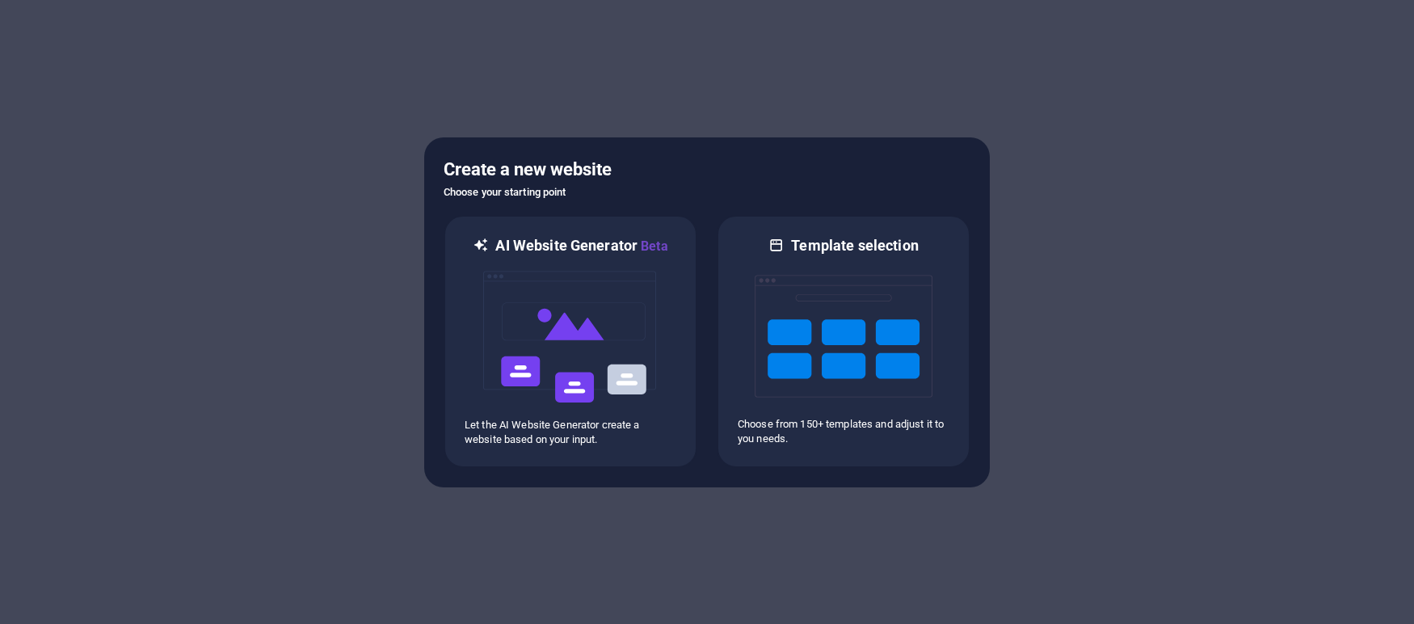 Image resolution: width=1414 pixels, height=624 pixels. What do you see at coordinates (571, 432) in the screenshot?
I see `p: Let the AI Website Generator create a website based on your input.` at bounding box center [571, 432].